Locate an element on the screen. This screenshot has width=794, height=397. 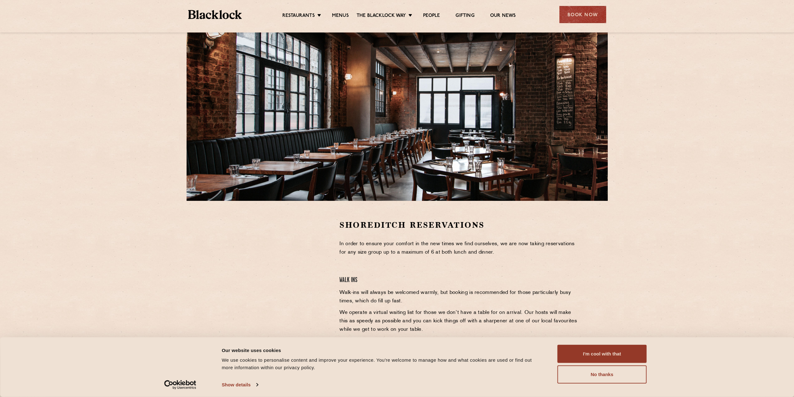
a: People is located at coordinates (432, 16).